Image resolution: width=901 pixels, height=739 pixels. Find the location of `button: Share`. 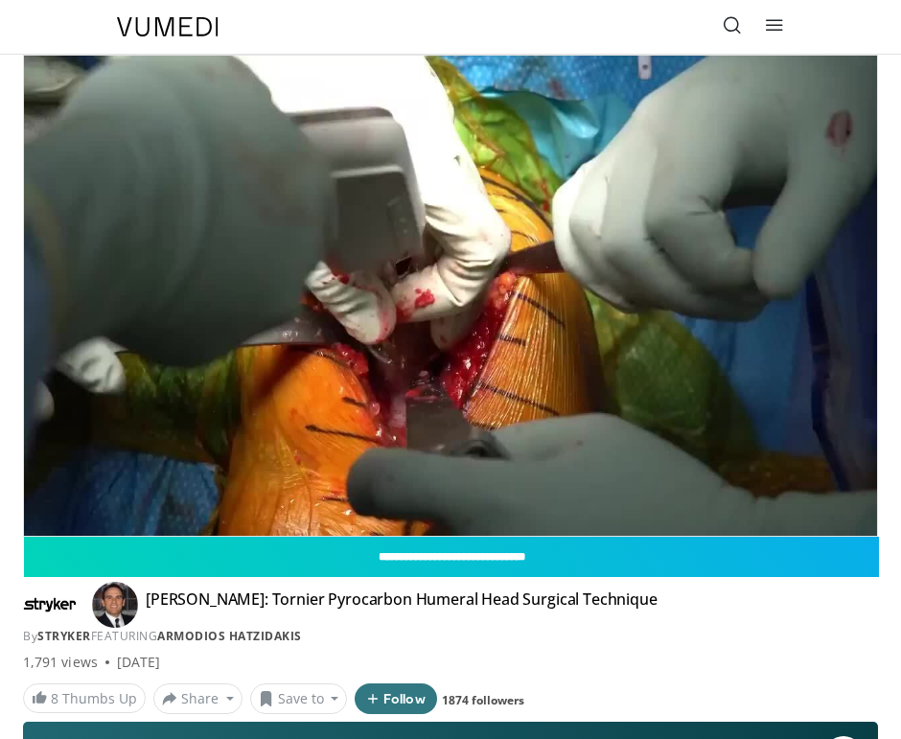

button: Share is located at coordinates (197, 699).